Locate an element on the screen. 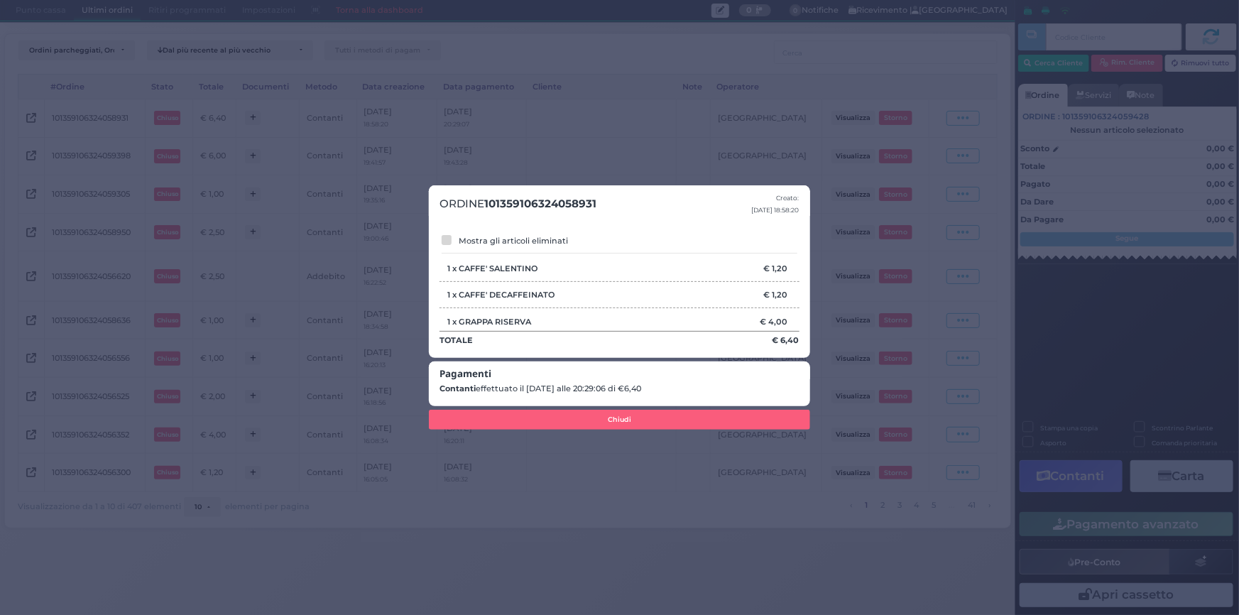 Image resolution: width=1239 pixels, height=615 pixels. div: € 4,00 is located at coordinates (739, 322).